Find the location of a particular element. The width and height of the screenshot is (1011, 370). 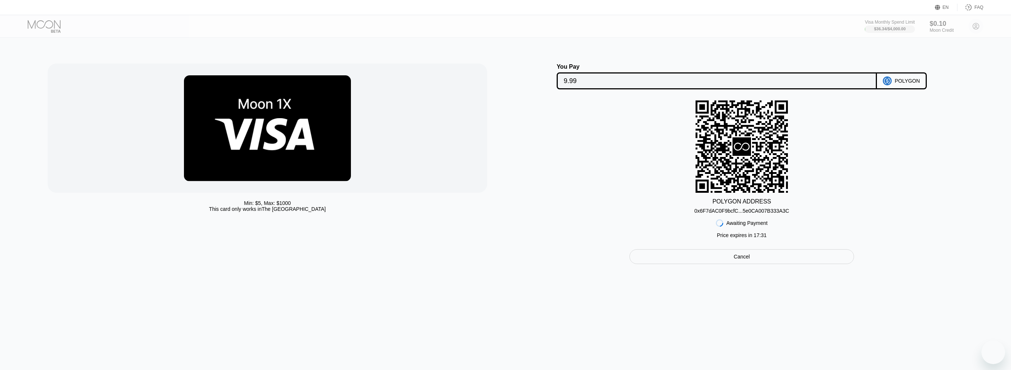

div: You PayPOLYGON is located at coordinates (742, 76).